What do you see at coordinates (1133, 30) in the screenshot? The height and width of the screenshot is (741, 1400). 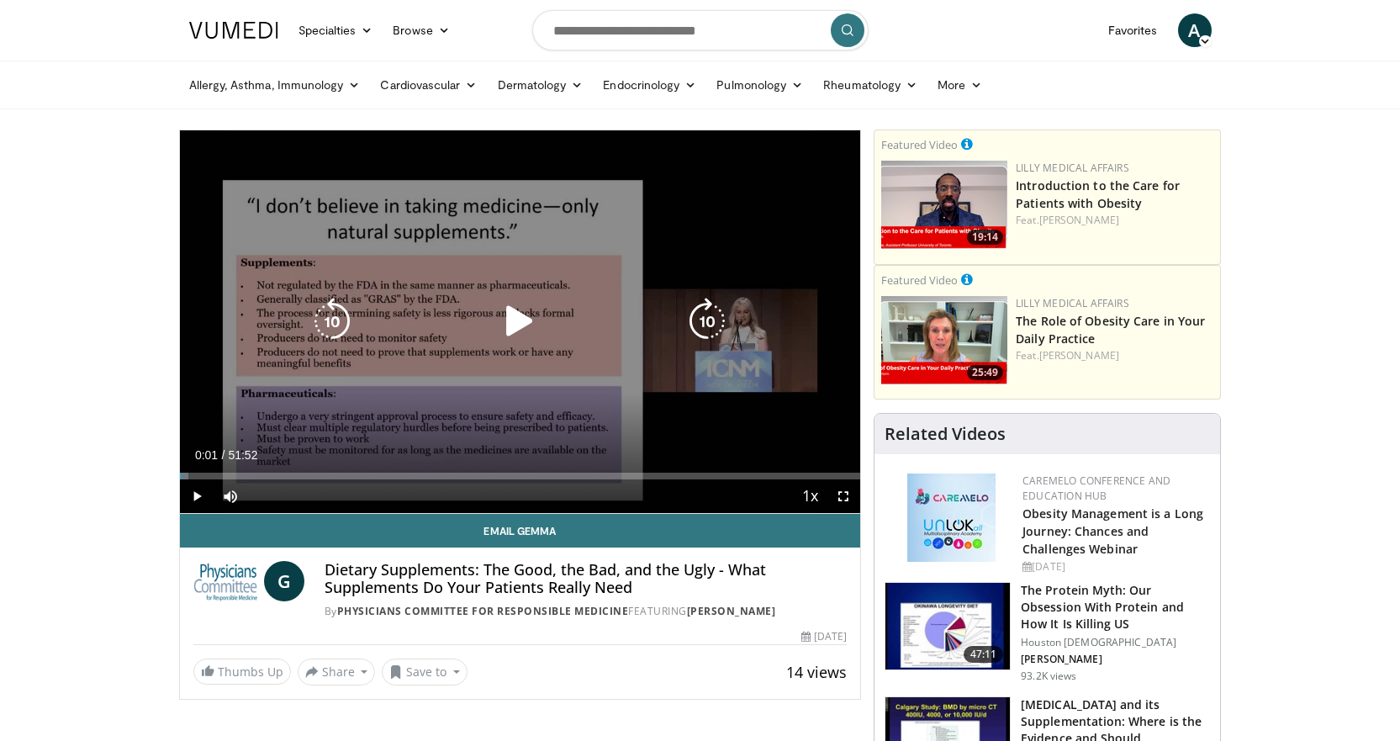 I see `a: Favorites` at bounding box center [1133, 30].